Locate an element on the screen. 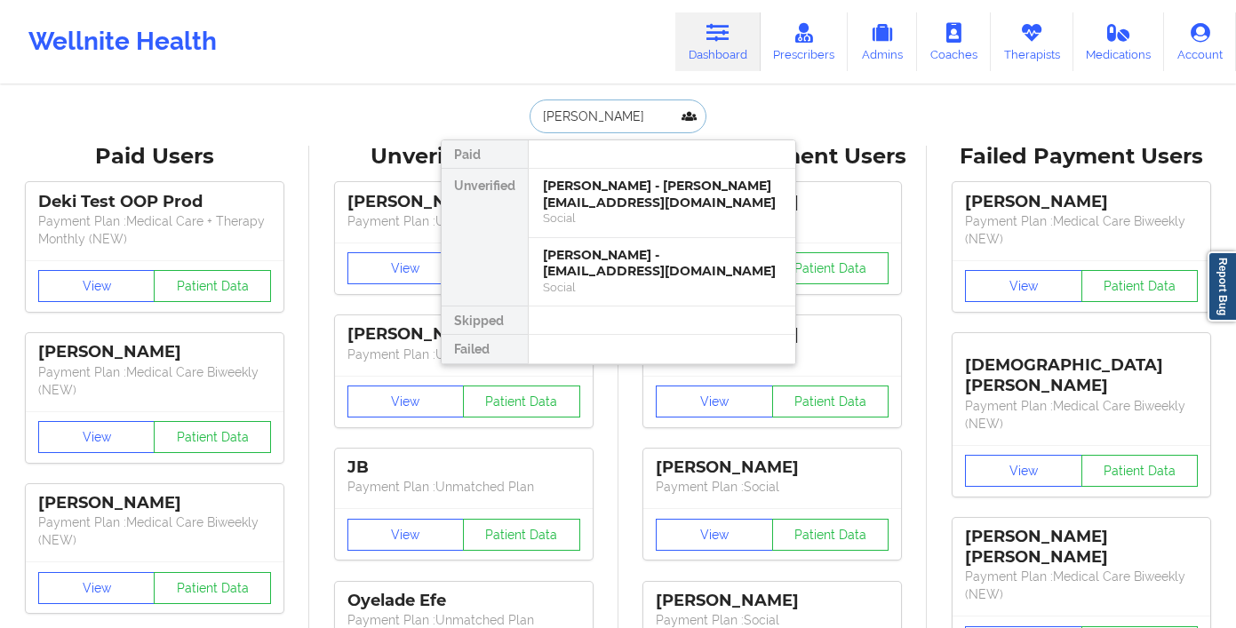  a: Coaches is located at coordinates (953, 42).